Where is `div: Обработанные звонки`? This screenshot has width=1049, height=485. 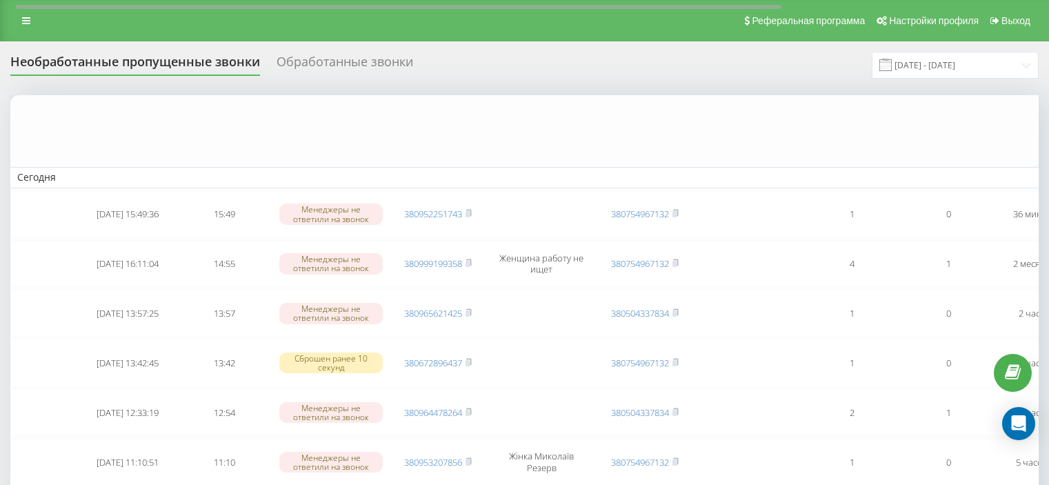 div: Обработанные звонки is located at coordinates (345, 65).